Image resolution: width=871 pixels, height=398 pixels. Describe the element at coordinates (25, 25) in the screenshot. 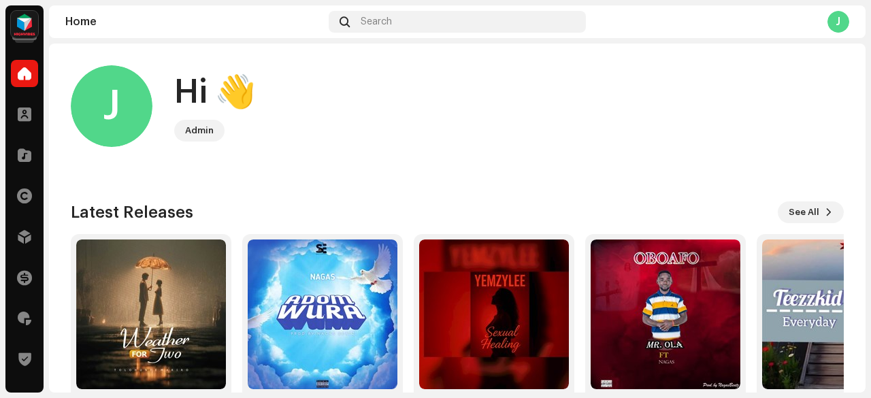

I see `img: feab3aad-9b62-475c-8caf-26f15a9573ee` at that location.